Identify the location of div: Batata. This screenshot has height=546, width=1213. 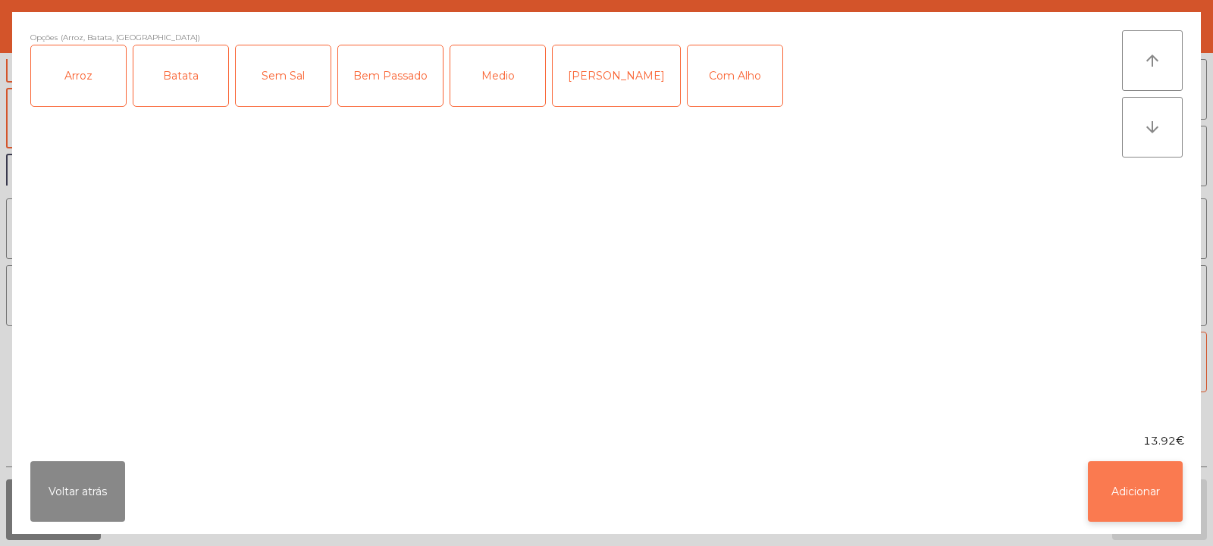
(180, 76).